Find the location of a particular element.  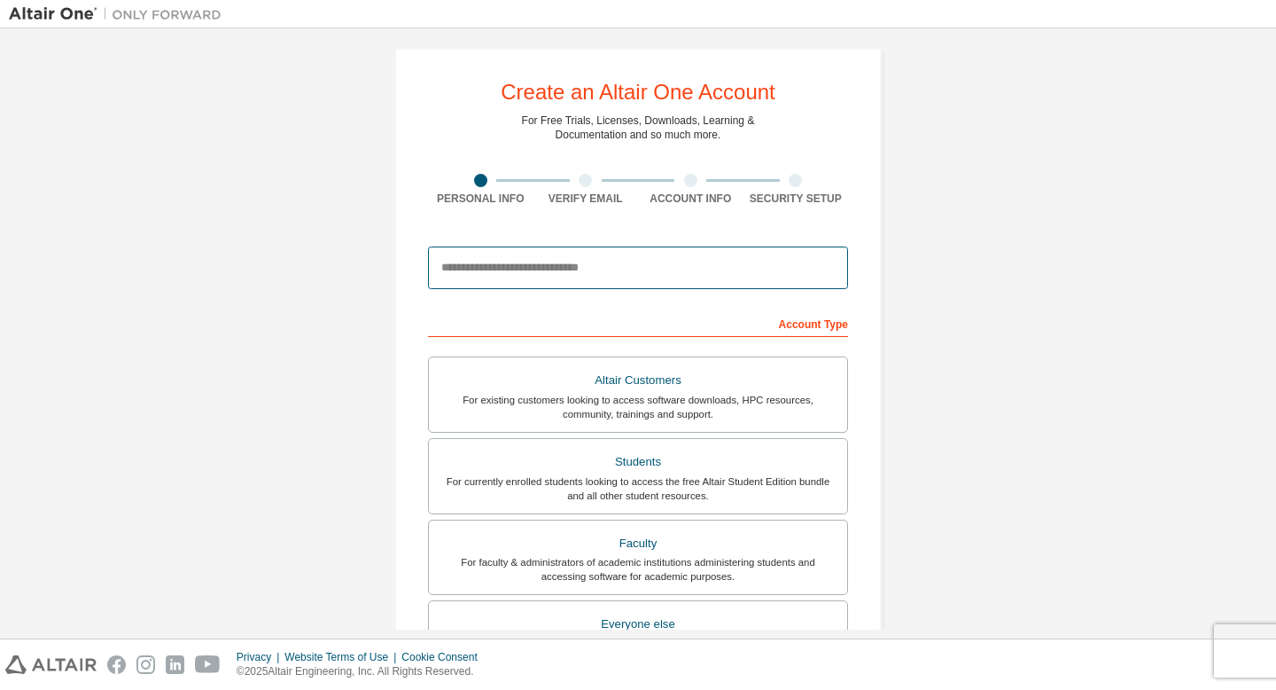

div: Altair Customers is located at coordinates (638, 380).